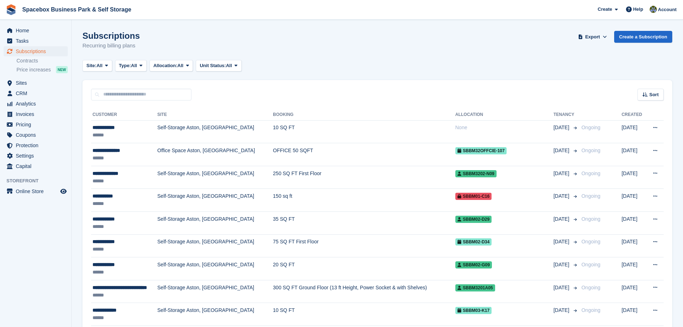 Image resolution: width=683 pixels, height=327 pixels. What do you see at coordinates (37, 114) in the screenshot?
I see `span: Invoices` at bounding box center [37, 114].